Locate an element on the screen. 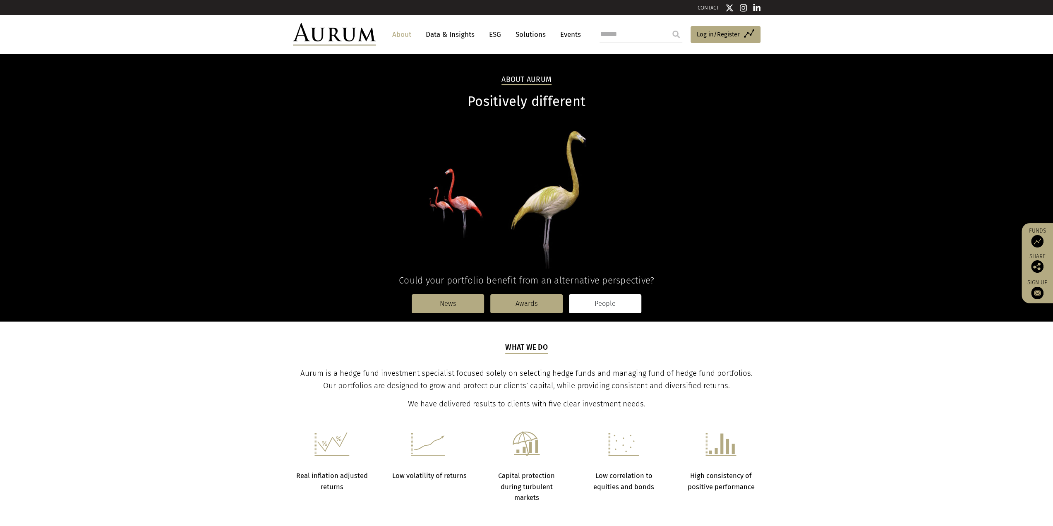 The height and width of the screenshot is (526, 1053). span: Log in/Register is located at coordinates (719, 34).